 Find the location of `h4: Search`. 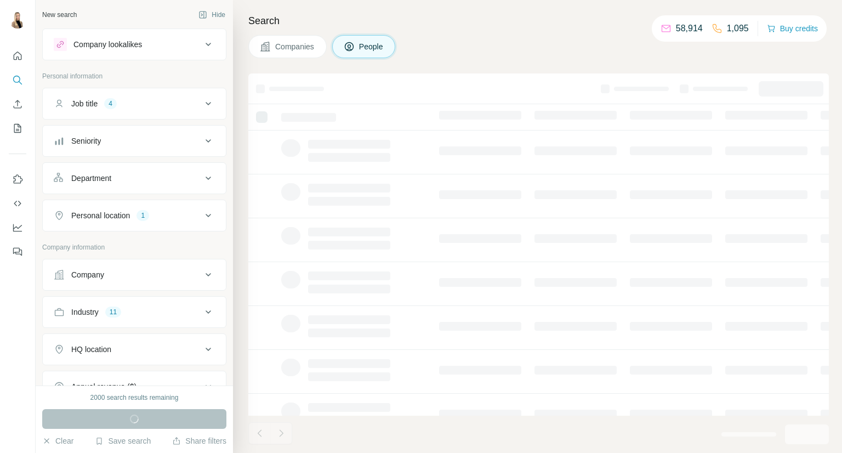

h4: Search is located at coordinates (538, 21).